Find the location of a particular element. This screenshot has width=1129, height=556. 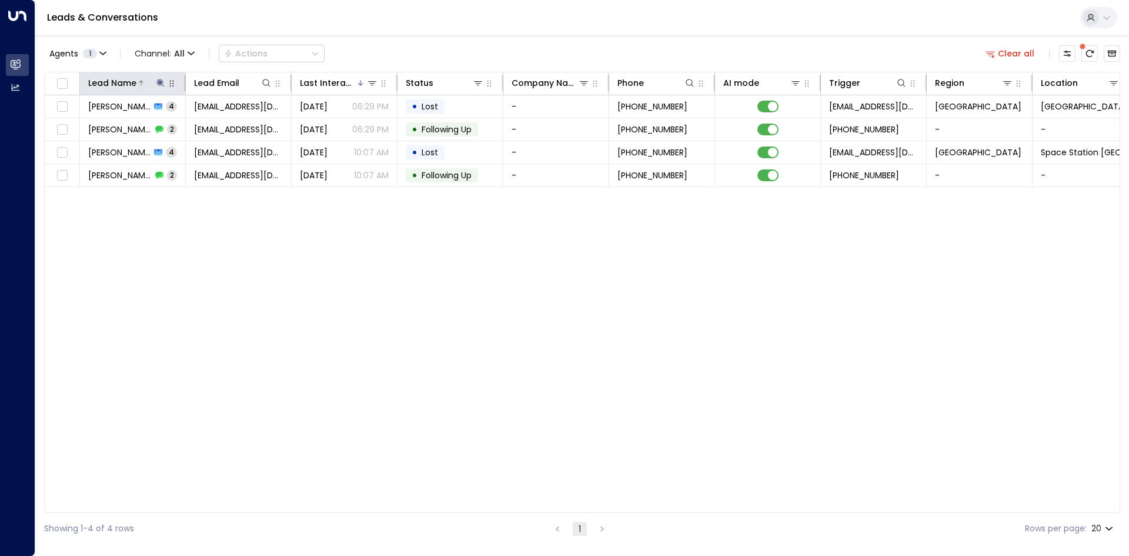

label: Rows per page: is located at coordinates (1056, 528).